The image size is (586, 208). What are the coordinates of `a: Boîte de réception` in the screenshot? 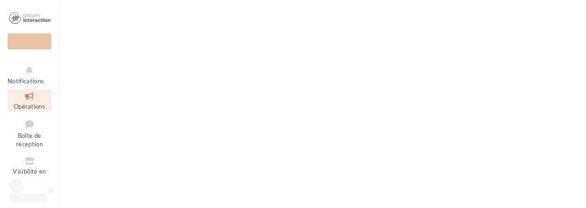 It's located at (29, 133).